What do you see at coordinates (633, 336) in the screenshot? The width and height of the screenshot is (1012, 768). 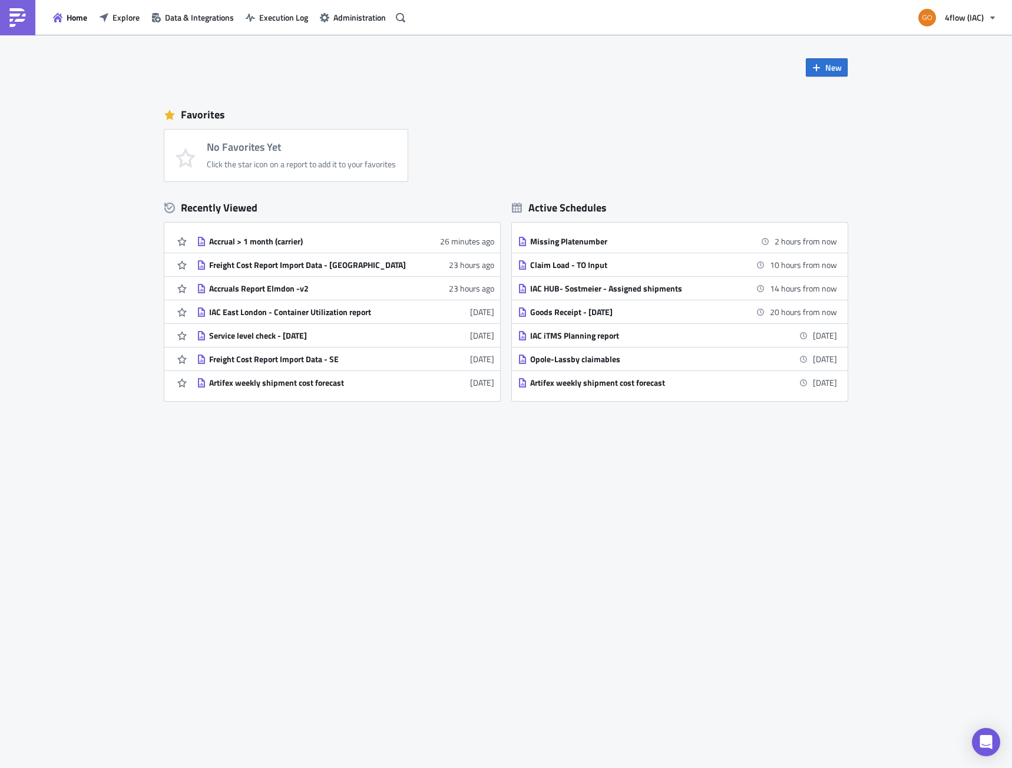 I see `div: IAC iTMS Planning report` at bounding box center [633, 336].